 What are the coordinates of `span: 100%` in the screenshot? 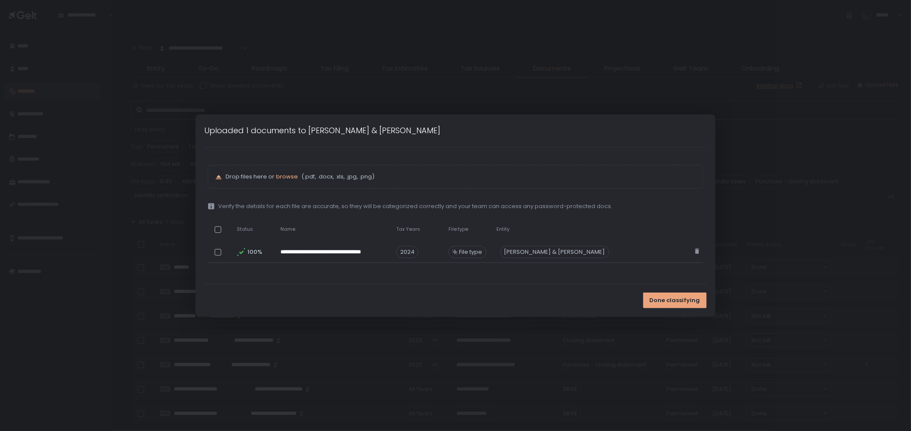 It's located at (254, 252).